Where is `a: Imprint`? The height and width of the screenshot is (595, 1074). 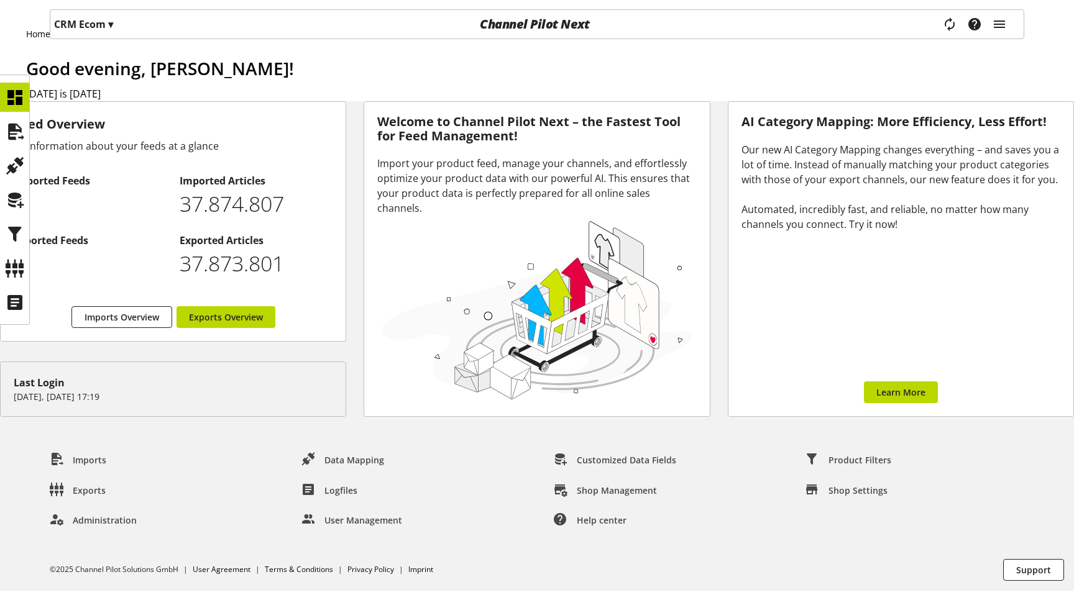 a: Imprint is located at coordinates (421, 569).